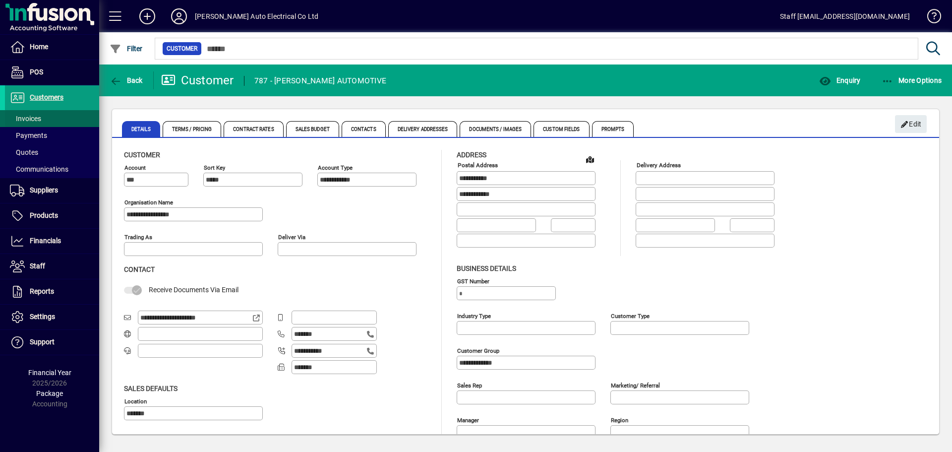  What do you see at coordinates (52, 72) in the screenshot?
I see `a: POS` at bounding box center [52, 72].